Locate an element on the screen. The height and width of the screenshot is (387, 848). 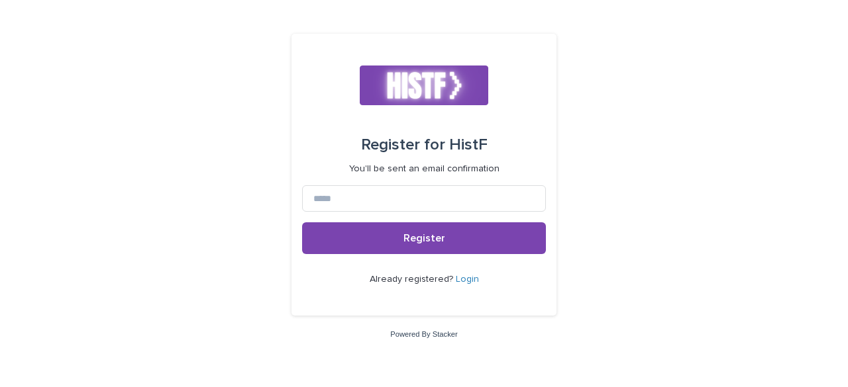
img: k2lX6XtKT2uGl0LI8IDL is located at coordinates (424, 85).